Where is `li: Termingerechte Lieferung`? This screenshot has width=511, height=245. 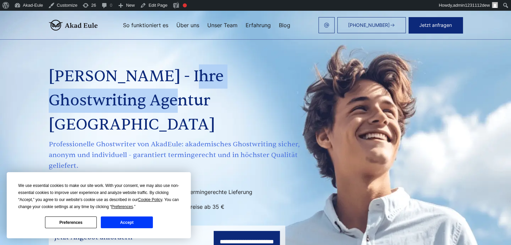 li: Termingerechte Lieferung is located at coordinates (238, 192).